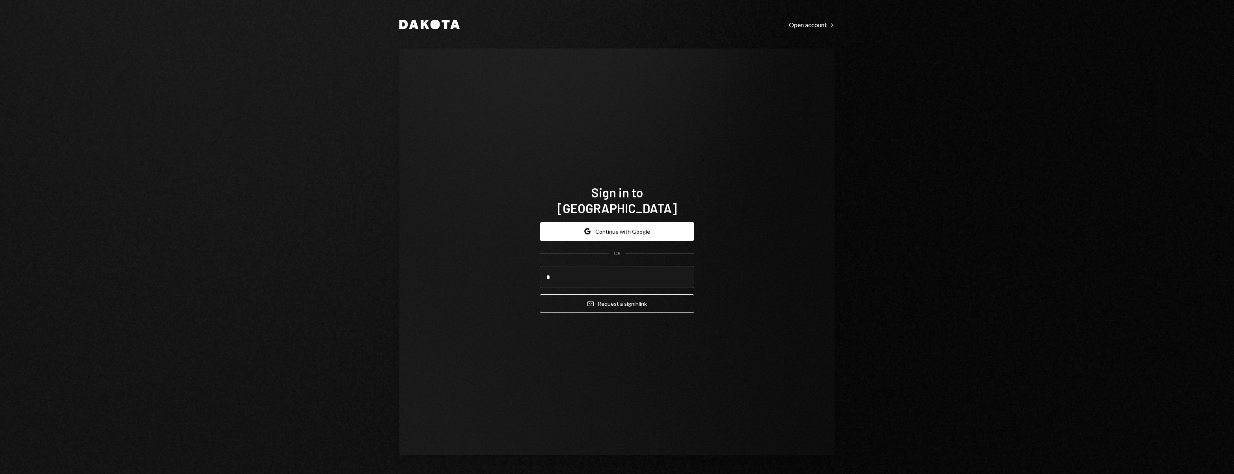 The height and width of the screenshot is (474, 1234). What do you see at coordinates (812, 24) in the screenshot?
I see `a: Open account` at bounding box center [812, 24].